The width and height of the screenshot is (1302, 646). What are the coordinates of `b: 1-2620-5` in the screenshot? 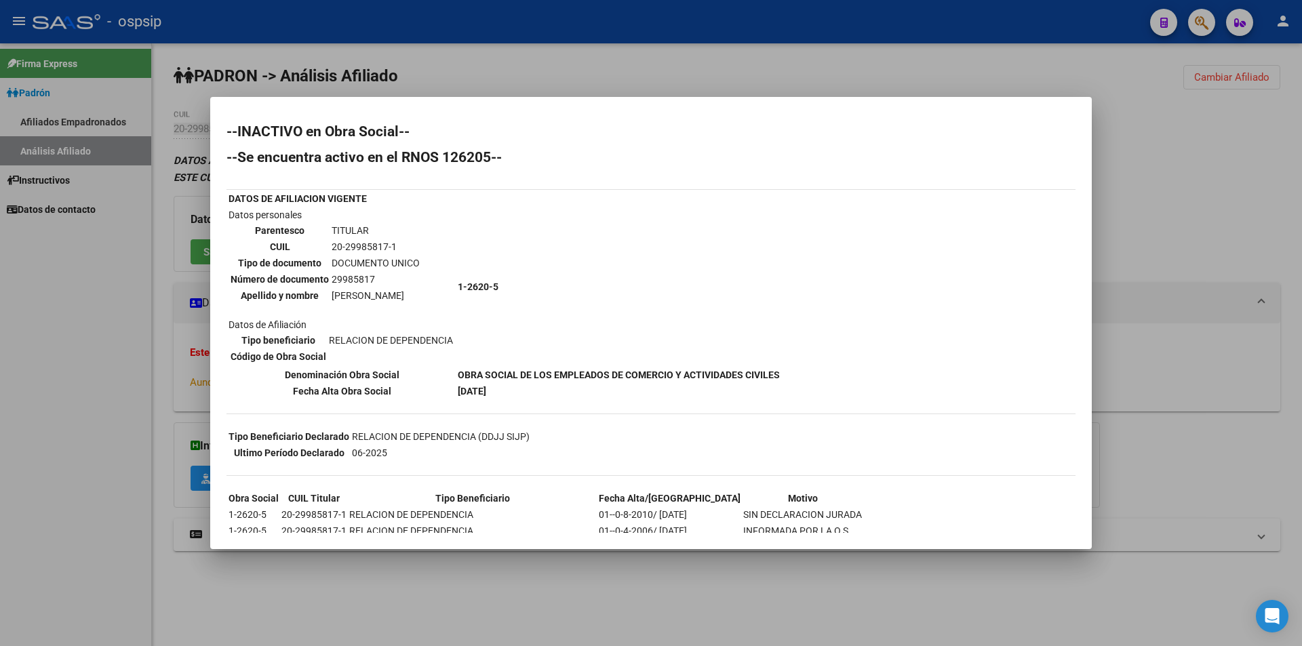 It's located at (478, 287).